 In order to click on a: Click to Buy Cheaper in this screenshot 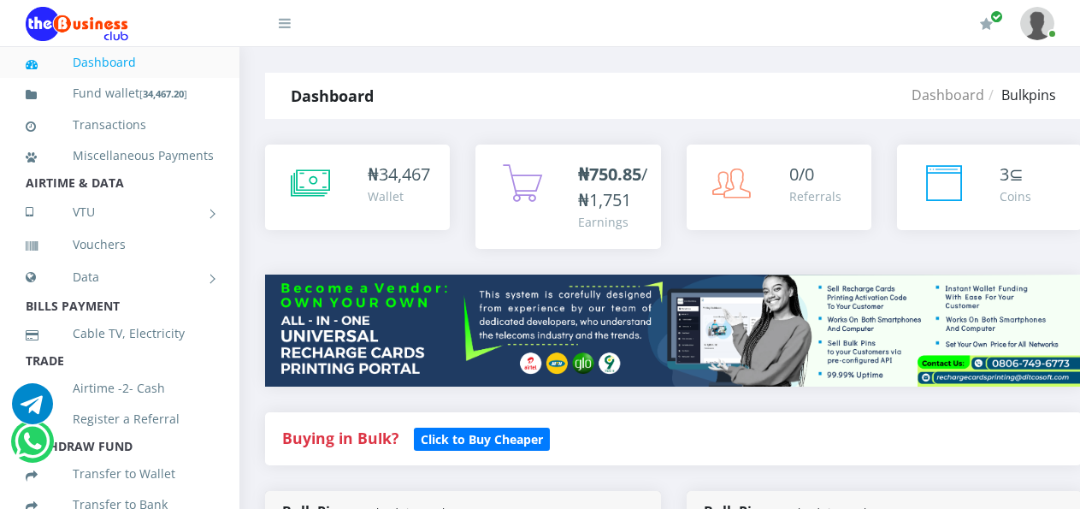, I will do `click(481, 438)`.